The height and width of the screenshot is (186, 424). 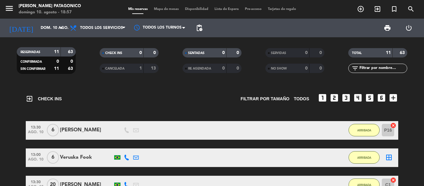 I want to click on span: SIN CONFIRMAR, so click(x=33, y=69).